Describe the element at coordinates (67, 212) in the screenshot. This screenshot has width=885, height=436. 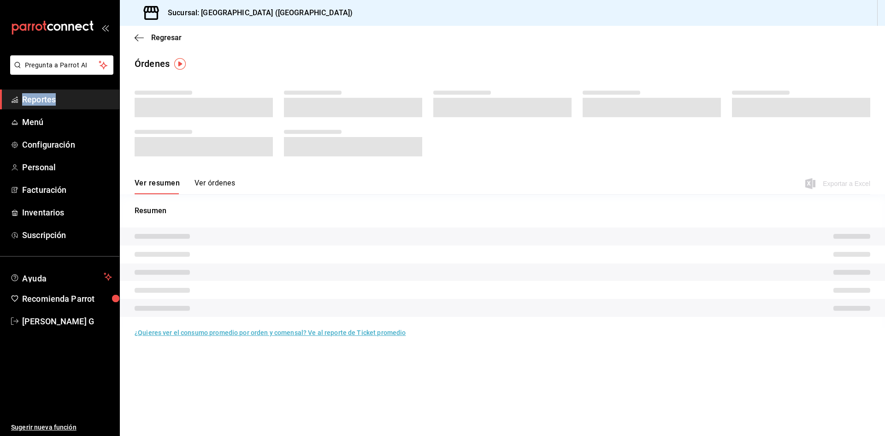
I see `span: Inventarios` at that location.